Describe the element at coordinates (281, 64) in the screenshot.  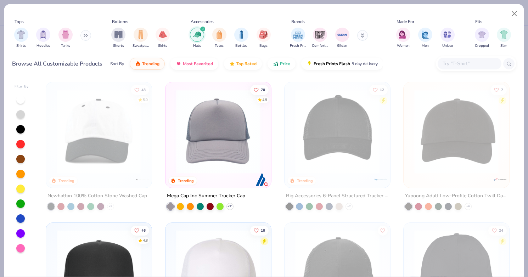
I see `button: Price` at that location.